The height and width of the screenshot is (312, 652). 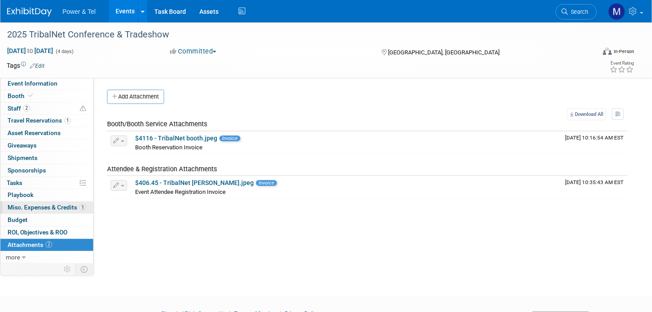 What do you see at coordinates (162, 169) in the screenshot?
I see `span: Attendee & Registration Attachments` at bounding box center [162, 169].